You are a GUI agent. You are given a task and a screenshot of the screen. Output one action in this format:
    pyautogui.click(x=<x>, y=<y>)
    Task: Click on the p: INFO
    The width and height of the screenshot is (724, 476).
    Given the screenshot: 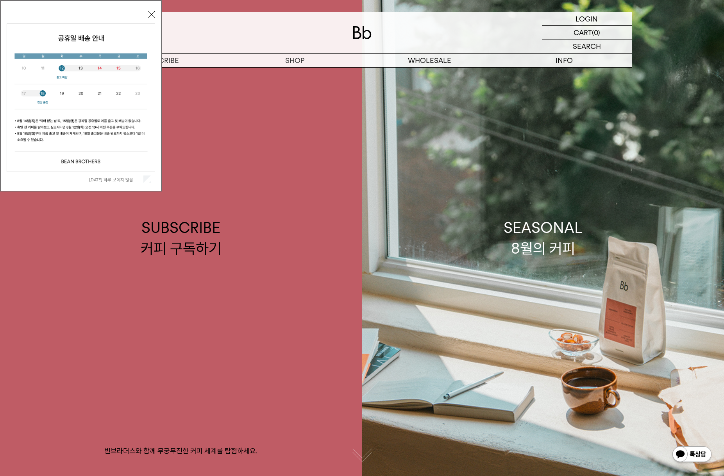 What is the action you would take?
    pyautogui.click(x=564, y=60)
    